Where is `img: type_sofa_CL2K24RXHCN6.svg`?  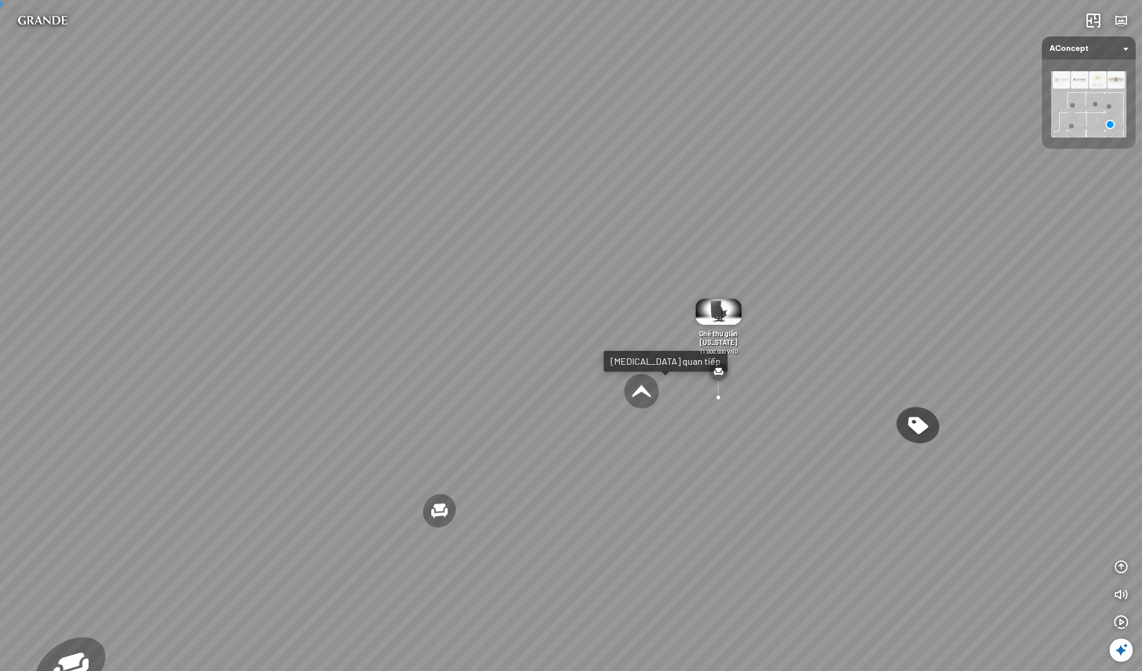
img: type_sofa_CL2K24RXHCN6.svg is located at coordinates (718, 372).